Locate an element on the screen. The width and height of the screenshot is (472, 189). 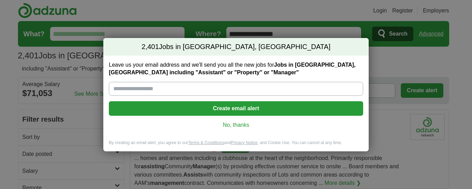
button: Create email alert is located at coordinates (236, 108).